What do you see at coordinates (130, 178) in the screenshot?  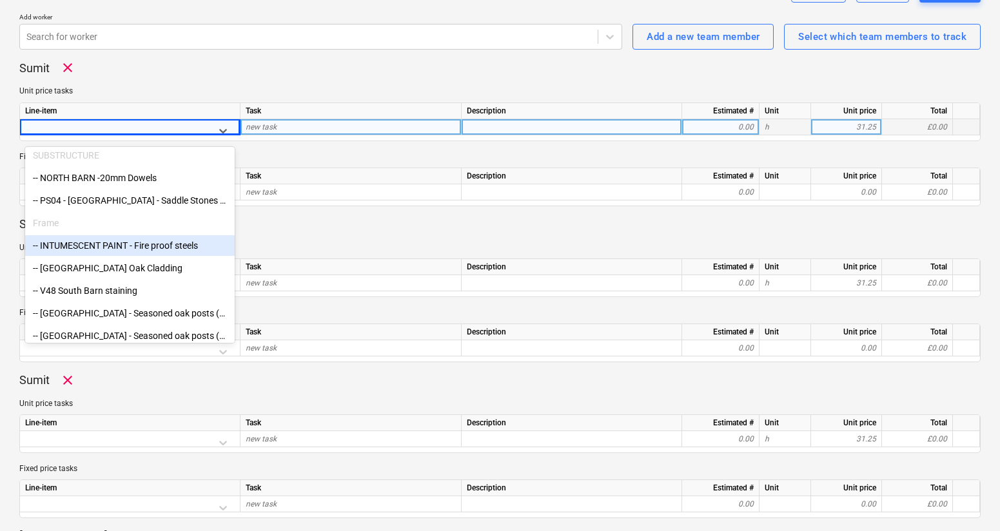 I see `div: -- NORTH BARN -20mm Dowels` at bounding box center [130, 178].